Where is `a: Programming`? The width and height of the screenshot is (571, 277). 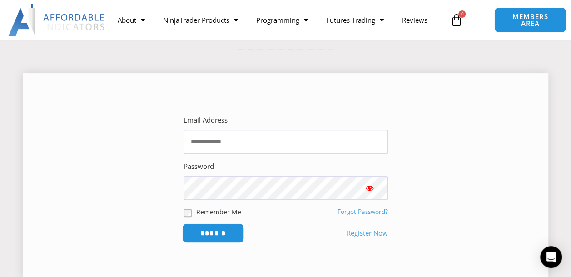 a: Programming is located at coordinates (282, 20).